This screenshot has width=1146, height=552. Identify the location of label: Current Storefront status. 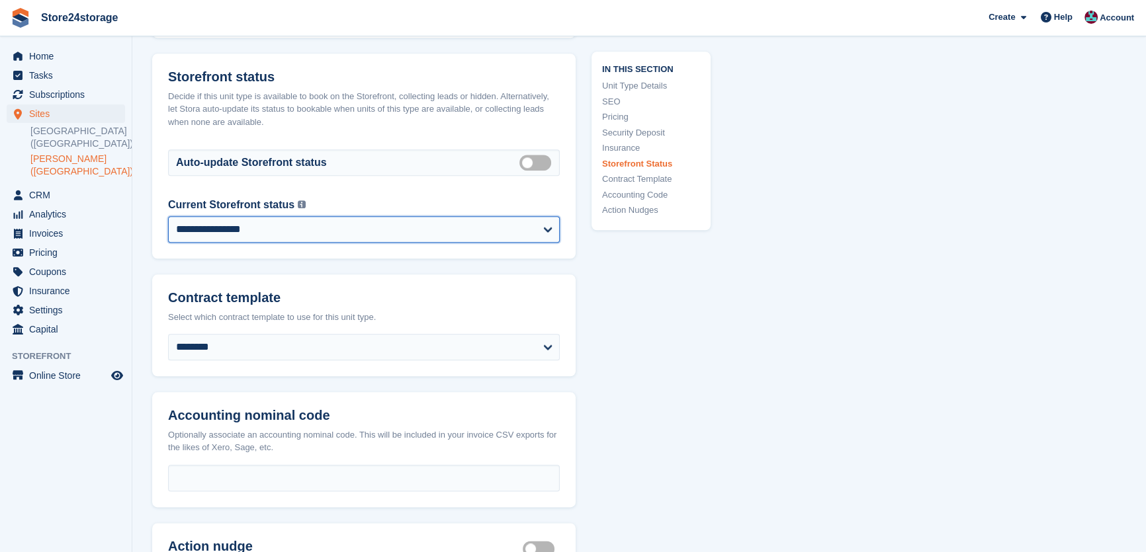
(231, 205).